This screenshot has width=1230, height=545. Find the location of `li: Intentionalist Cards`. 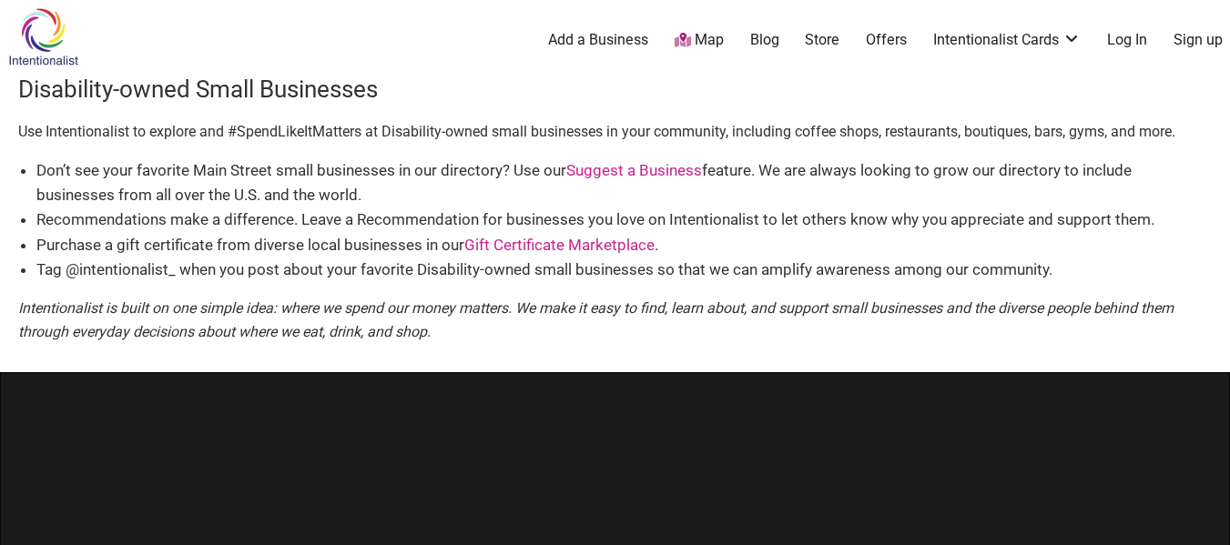

li: Intentionalist Cards is located at coordinates (1007, 40).